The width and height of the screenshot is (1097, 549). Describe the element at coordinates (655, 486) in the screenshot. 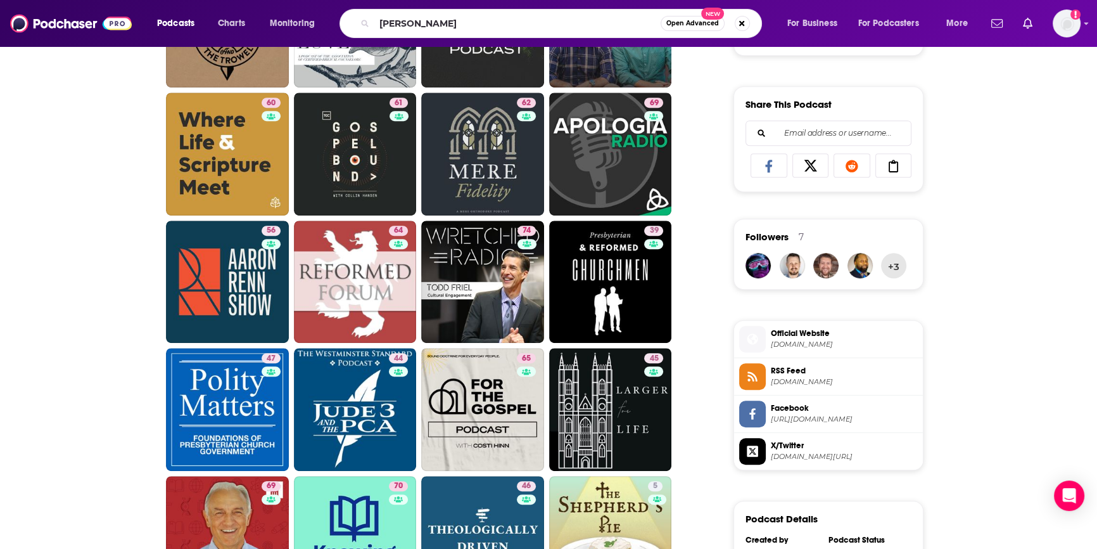

I see `a: 5` at that location.